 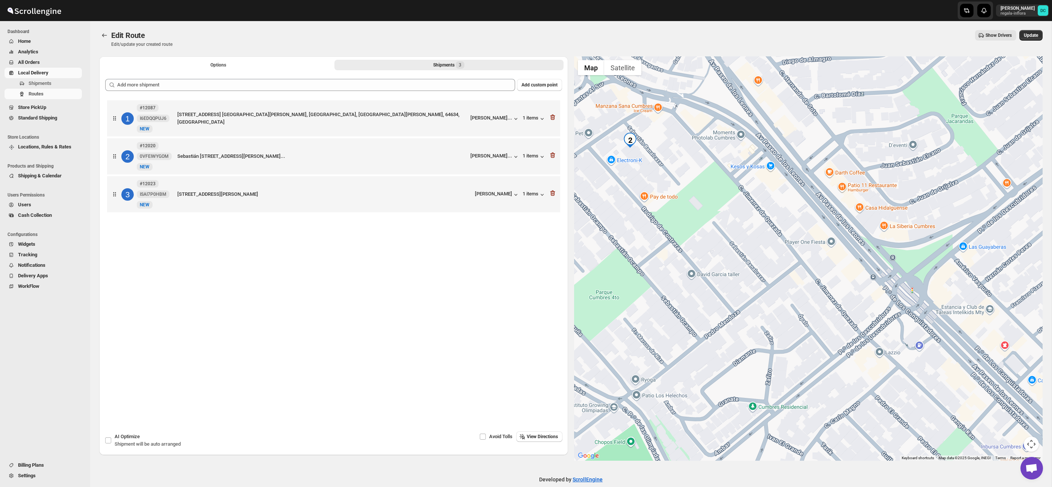 I want to click on button: Users, so click(x=43, y=205).